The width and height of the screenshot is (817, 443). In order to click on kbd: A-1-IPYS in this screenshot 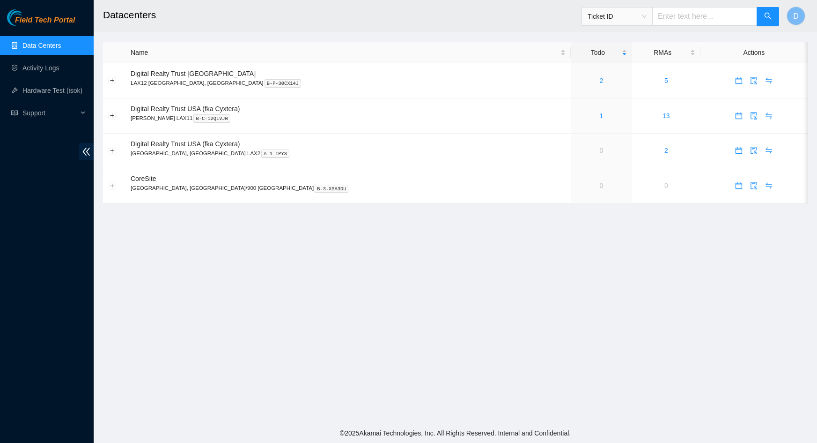, I will do `click(275, 154)`.